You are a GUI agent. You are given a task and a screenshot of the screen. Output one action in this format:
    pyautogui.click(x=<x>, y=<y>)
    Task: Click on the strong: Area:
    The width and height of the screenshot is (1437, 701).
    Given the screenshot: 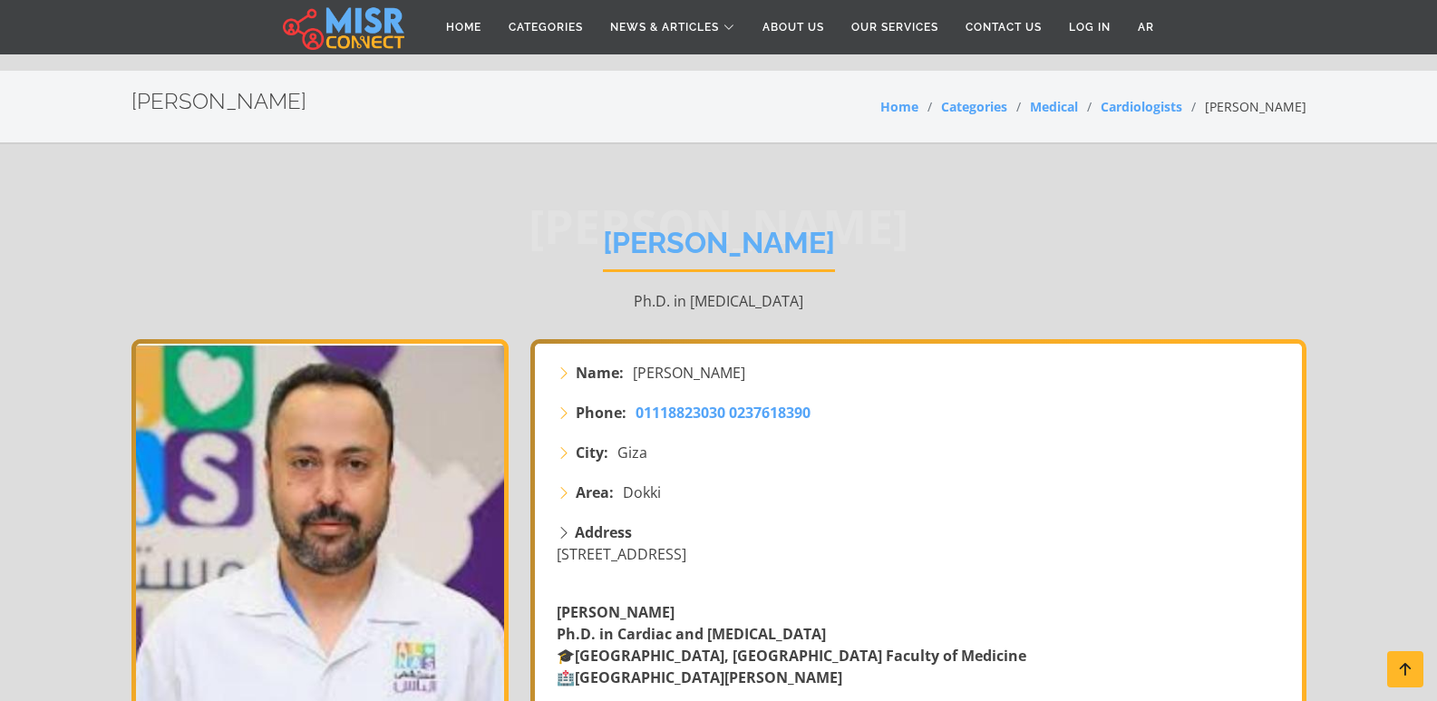 What is the action you would take?
    pyautogui.click(x=595, y=492)
    